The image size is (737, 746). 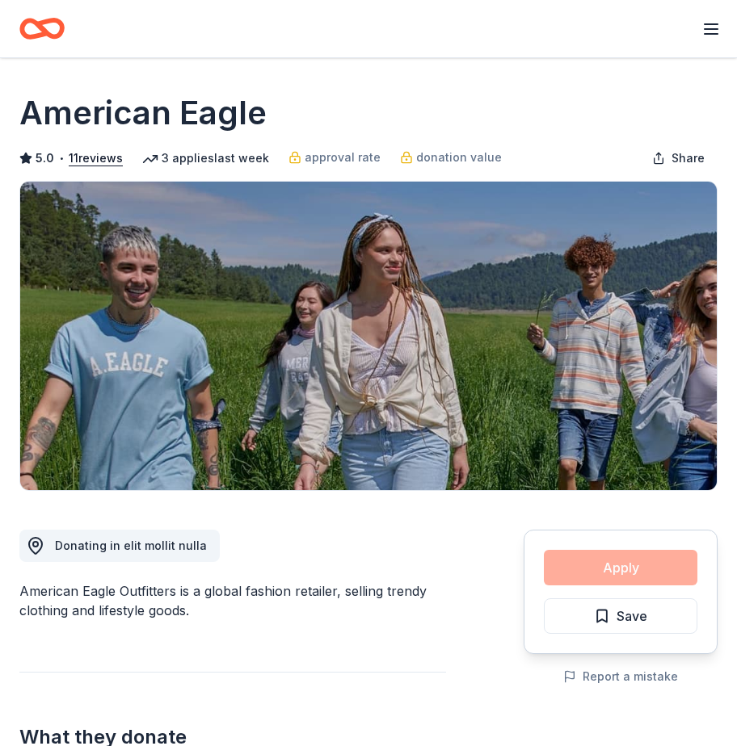 What do you see at coordinates (678, 158) in the screenshot?
I see `button: Share` at bounding box center [678, 158].